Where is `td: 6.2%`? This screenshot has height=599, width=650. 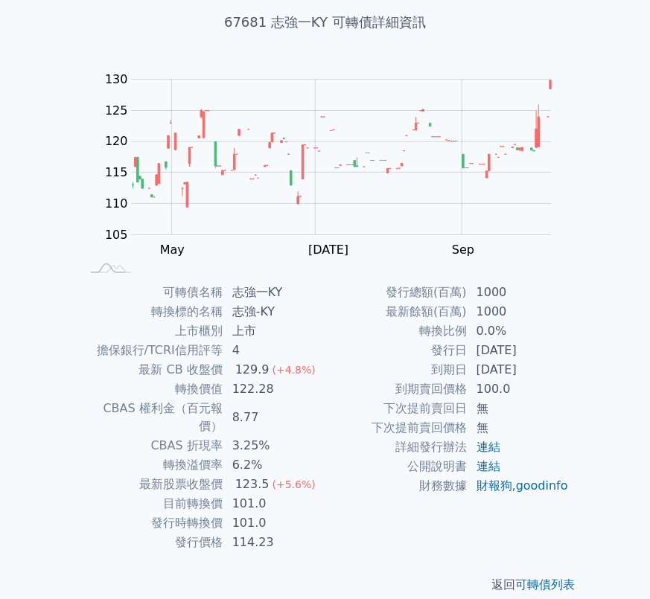
td: 6.2% is located at coordinates (274, 465).